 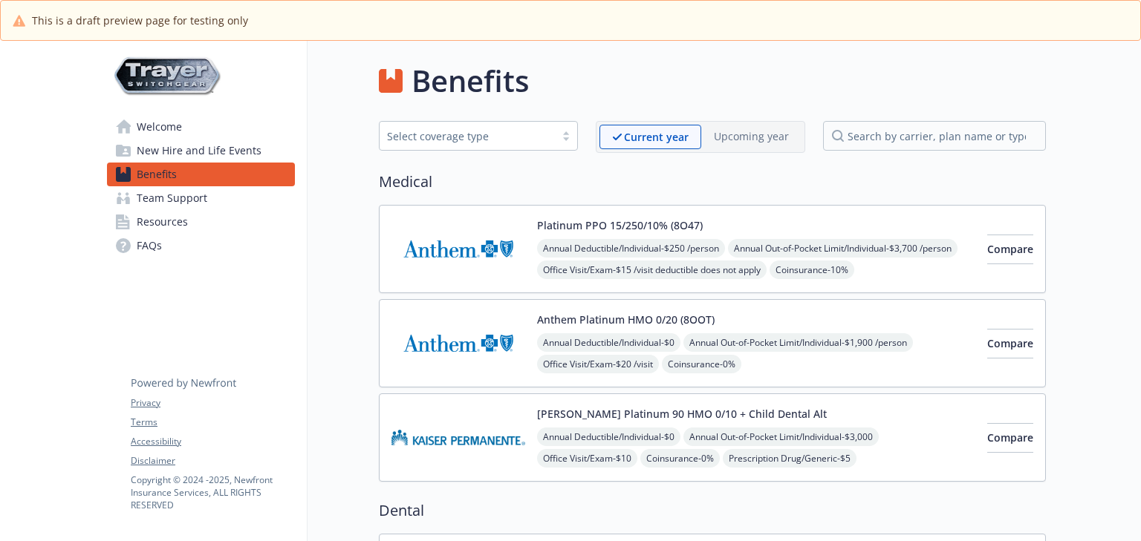 I want to click on a: Welcome, so click(x=201, y=127).